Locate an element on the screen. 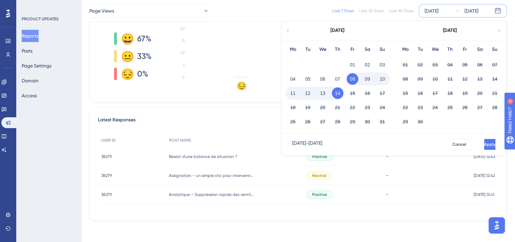 This screenshot has height=242, width=515. span: Need Help? is located at coordinates (29, 6).